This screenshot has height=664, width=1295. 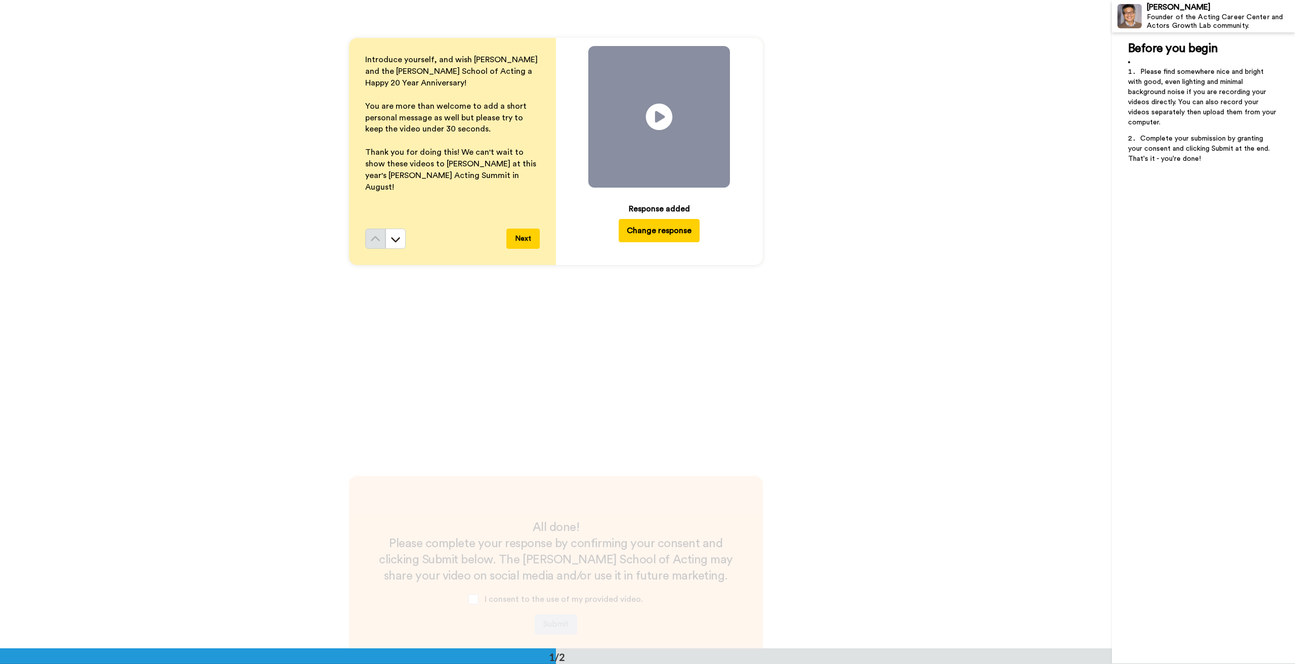 I want to click on button: Change response, so click(x=659, y=231).